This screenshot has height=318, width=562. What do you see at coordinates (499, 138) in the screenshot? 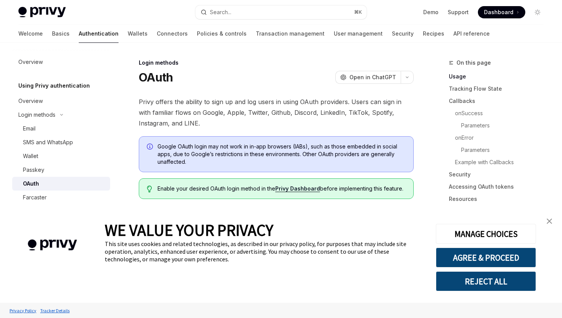
I see `a: onError` at bounding box center [499, 138].